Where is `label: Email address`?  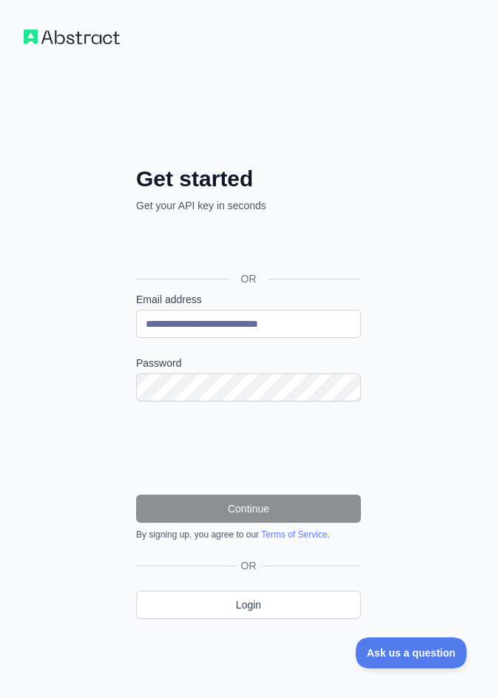 label: Email address is located at coordinates (248, 300).